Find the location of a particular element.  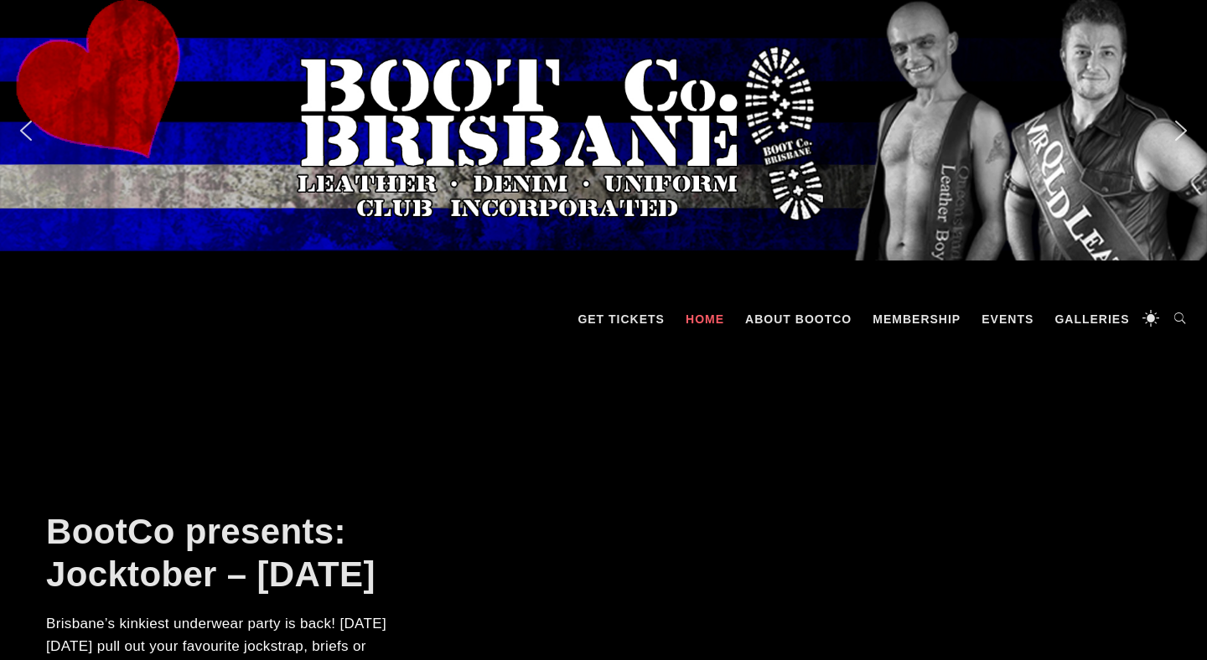

img: next arrow is located at coordinates (1181, 131).